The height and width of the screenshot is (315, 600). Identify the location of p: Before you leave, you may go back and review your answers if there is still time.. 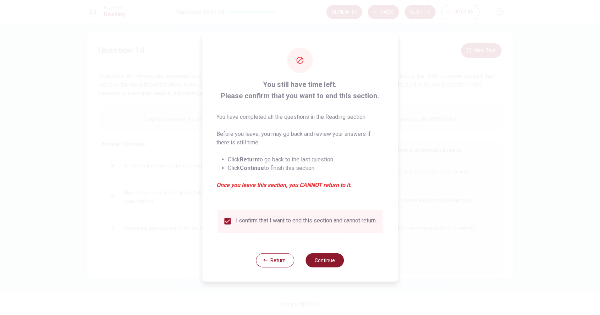
(300, 138).